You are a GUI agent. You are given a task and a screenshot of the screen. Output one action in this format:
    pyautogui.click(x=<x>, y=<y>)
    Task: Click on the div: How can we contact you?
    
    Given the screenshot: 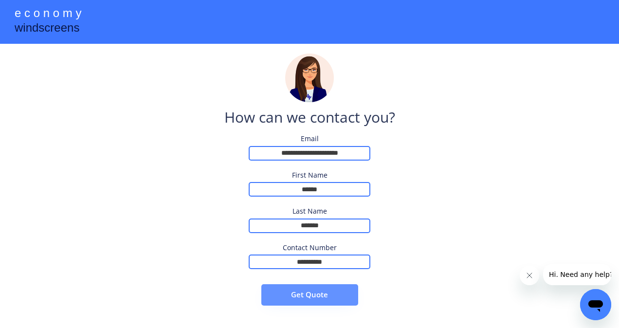 What is the action you would take?
    pyautogui.click(x=309, y=118)
    